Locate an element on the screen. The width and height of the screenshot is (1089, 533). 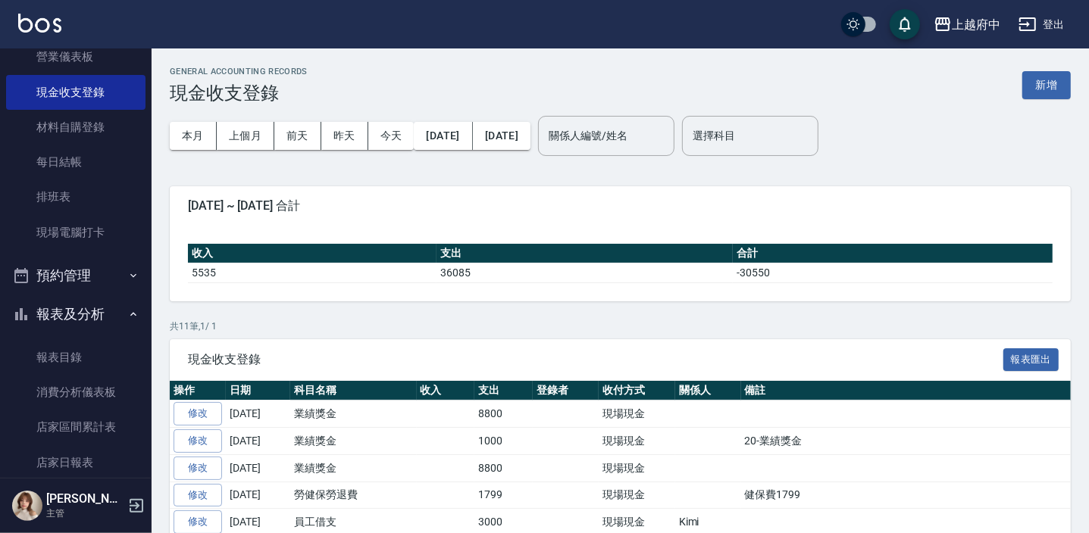
td: 36085 is located at coordinates (584, 273).